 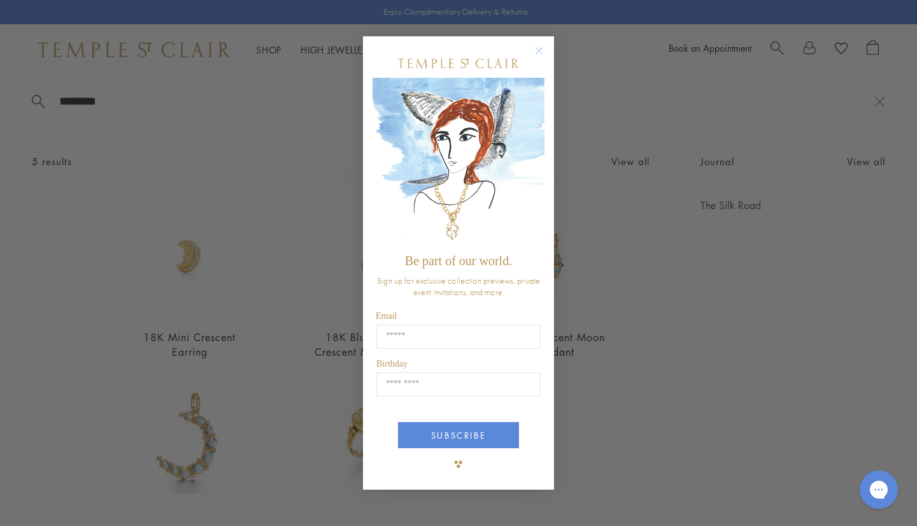 What do you see at coordinates (392, 363) in the screenshot?
I see `span: Birthday` at bounding box center [392, 363].